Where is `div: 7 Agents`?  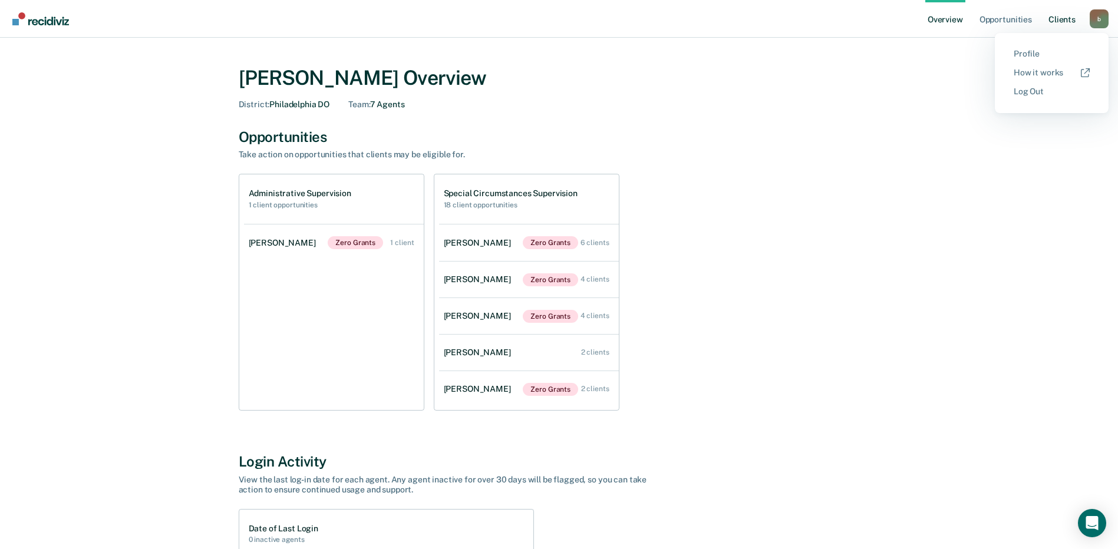
div: 7 Agents is located at coordinates (376, 104).